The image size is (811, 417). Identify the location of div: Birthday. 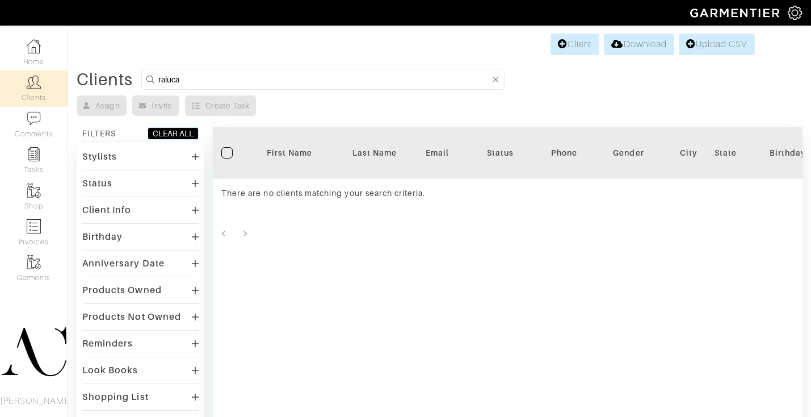
(102, 237).